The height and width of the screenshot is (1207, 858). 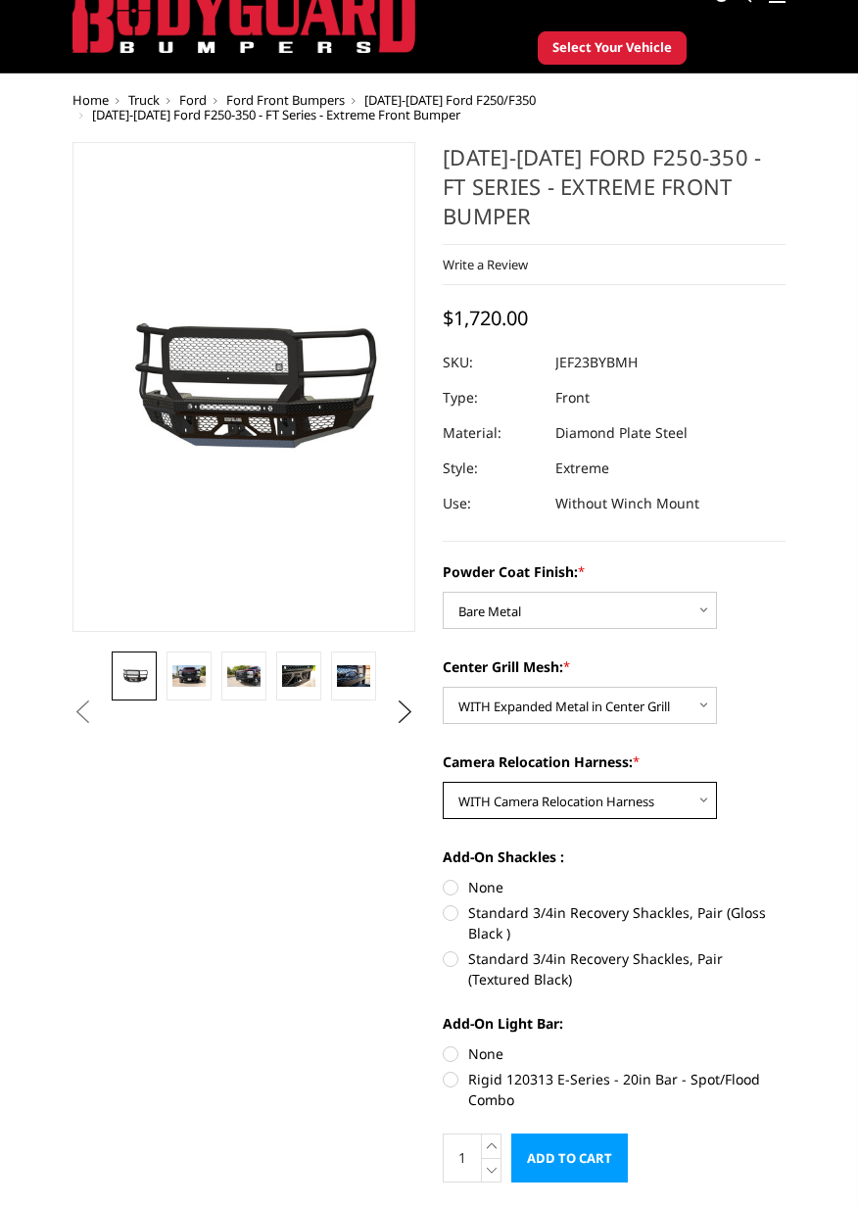 I want to click on span: $1,720.00, so click(x=485, y=317).